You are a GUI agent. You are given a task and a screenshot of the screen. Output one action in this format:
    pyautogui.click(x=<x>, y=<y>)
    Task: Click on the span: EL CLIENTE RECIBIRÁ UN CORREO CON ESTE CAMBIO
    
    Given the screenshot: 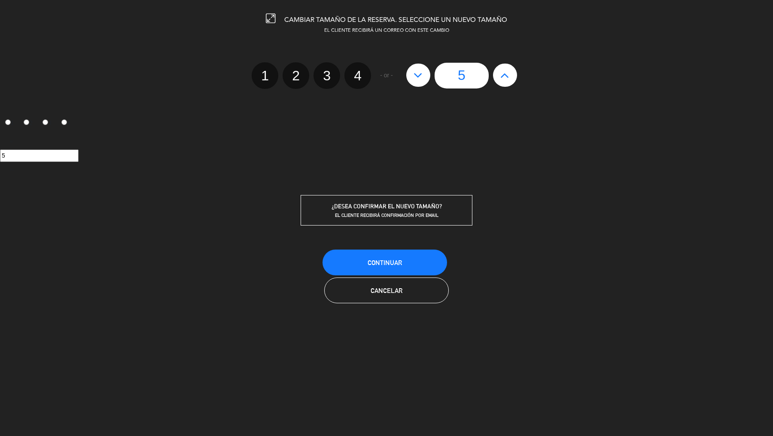 What is the action you would take?
    pyautogui.click(x=386, y=30)
    